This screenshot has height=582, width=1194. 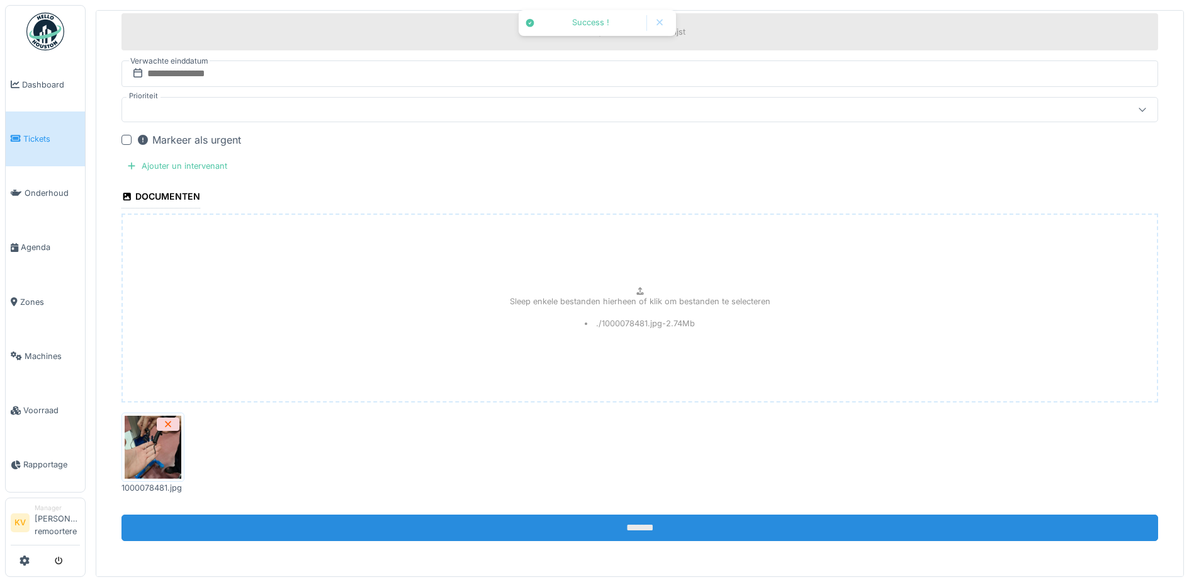 I want to click on div: 1000078481.jpg, so click(x=153, y=487).